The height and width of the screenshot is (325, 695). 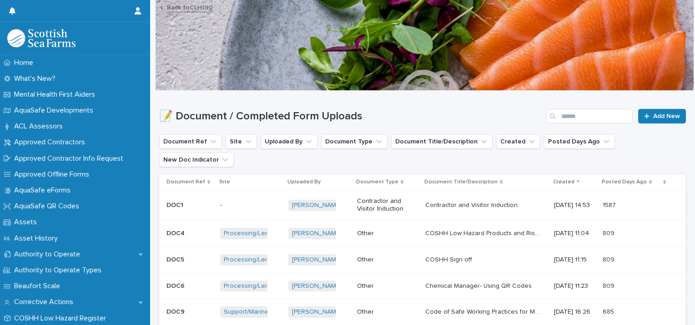 What do you see at coordinates (666, 116) in the screenshot?
I see `span: Add New` at bounding box center [666, 116].